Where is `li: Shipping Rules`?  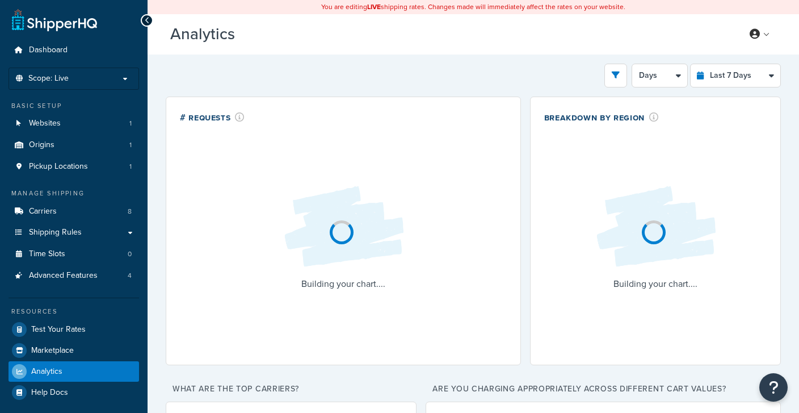
li: Shipping Rules is located at coordinates (74, 232).